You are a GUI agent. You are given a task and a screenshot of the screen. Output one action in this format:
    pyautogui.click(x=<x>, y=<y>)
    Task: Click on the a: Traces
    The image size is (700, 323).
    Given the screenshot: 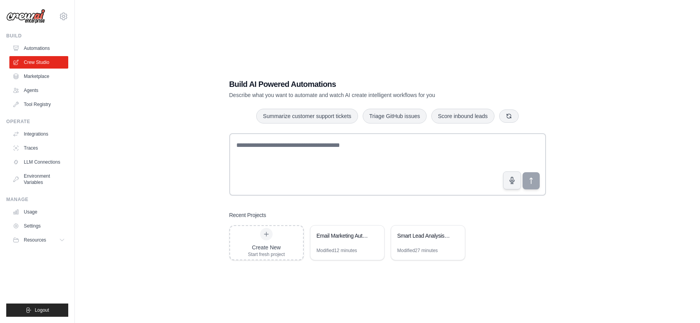 What is the action you would take?
    pyautogui.click(x=39, y=148)
    